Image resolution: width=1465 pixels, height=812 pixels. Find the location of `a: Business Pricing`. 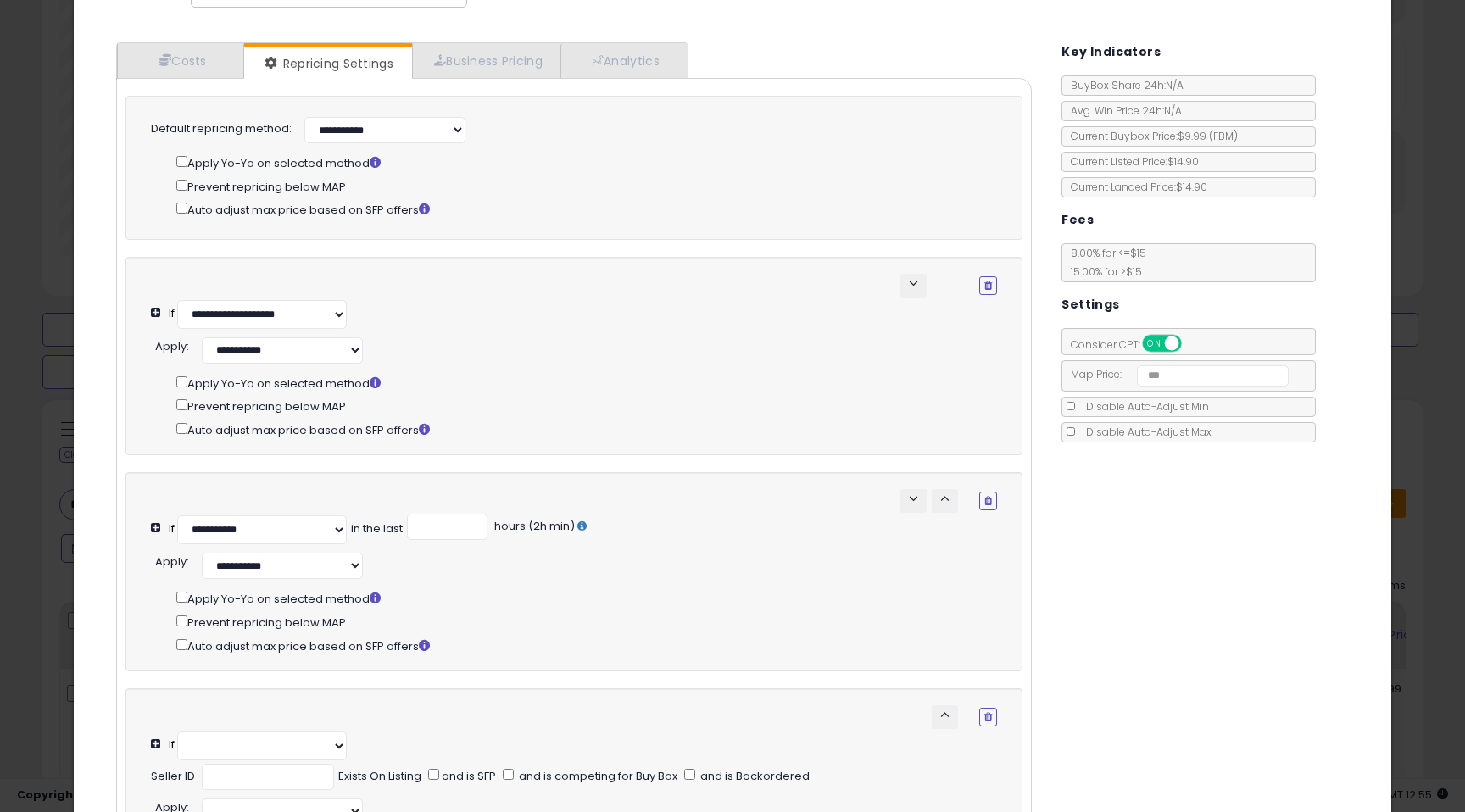

a: Business Pricing is located at coordinates (486, 60).